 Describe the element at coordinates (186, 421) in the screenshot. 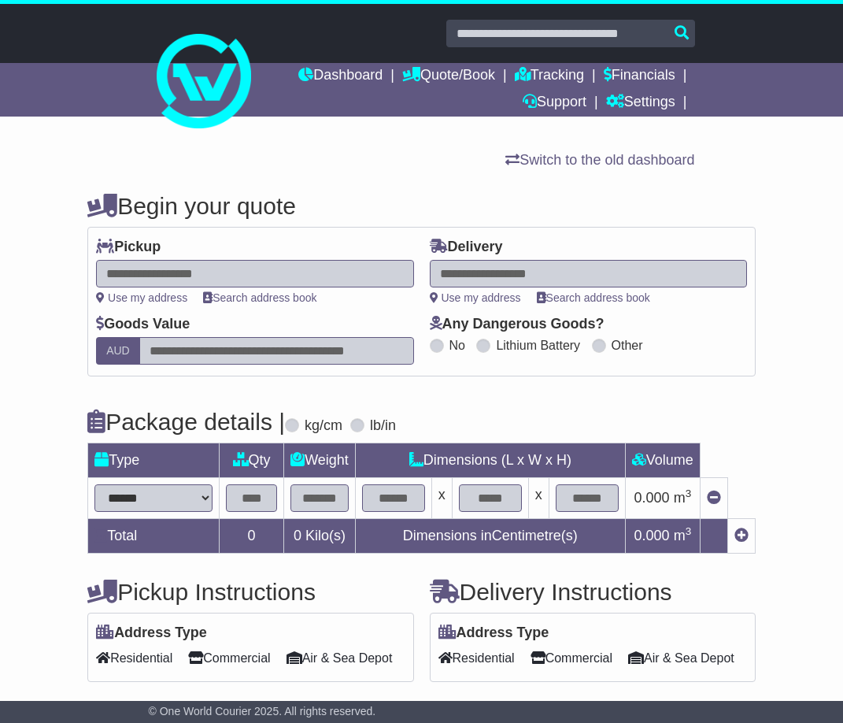

I see `h4: Package details |` at that location.